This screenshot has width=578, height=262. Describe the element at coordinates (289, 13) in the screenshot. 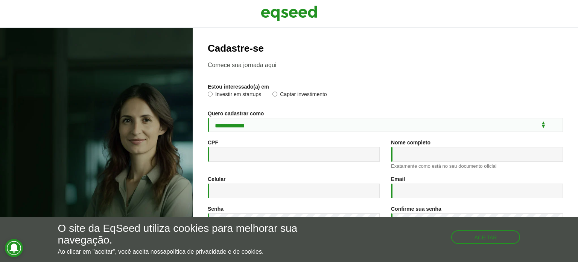

I see `img: EqSeed Logo` at that location.